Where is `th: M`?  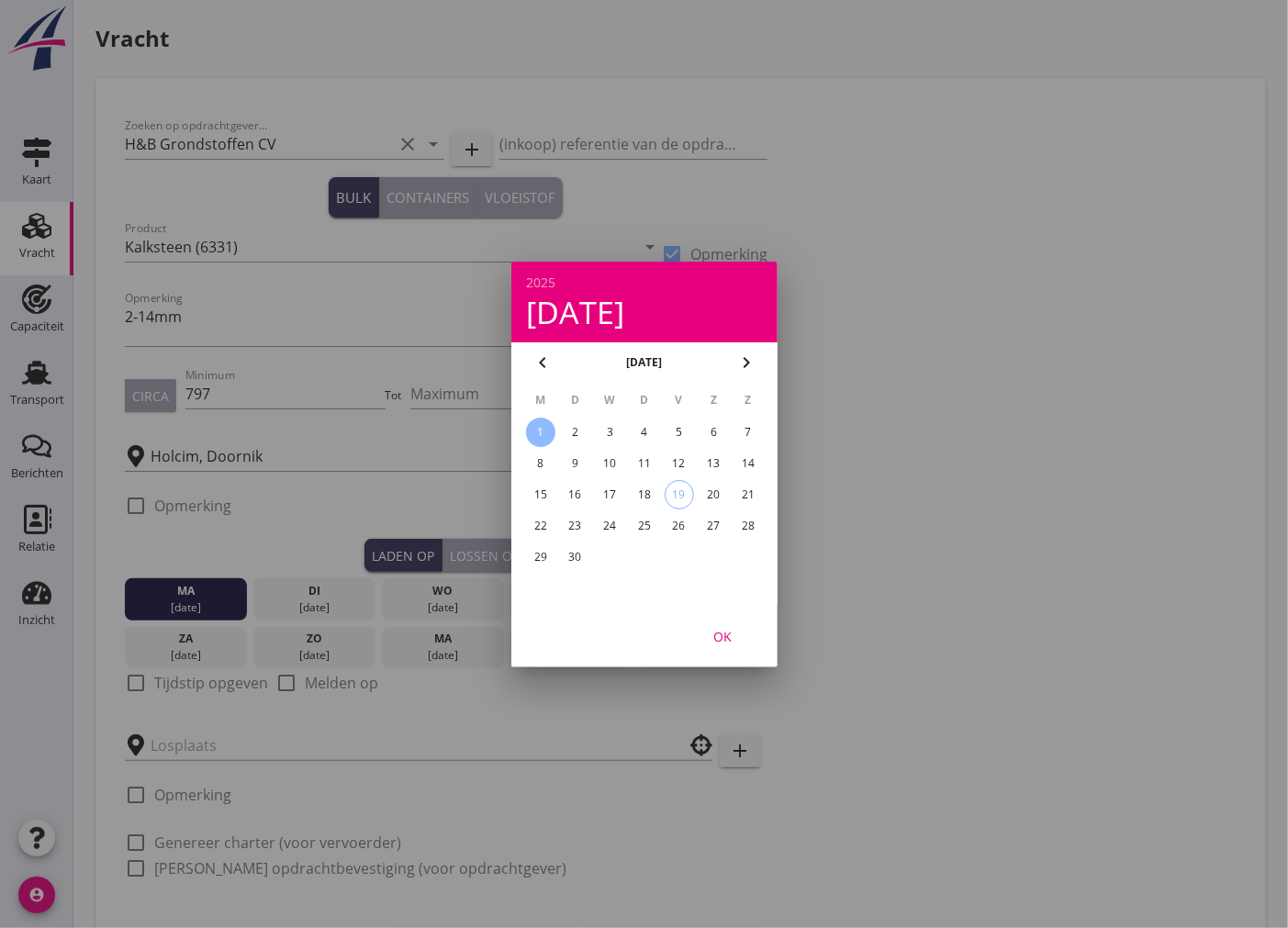
th: M is located at coordinates (541, 400).